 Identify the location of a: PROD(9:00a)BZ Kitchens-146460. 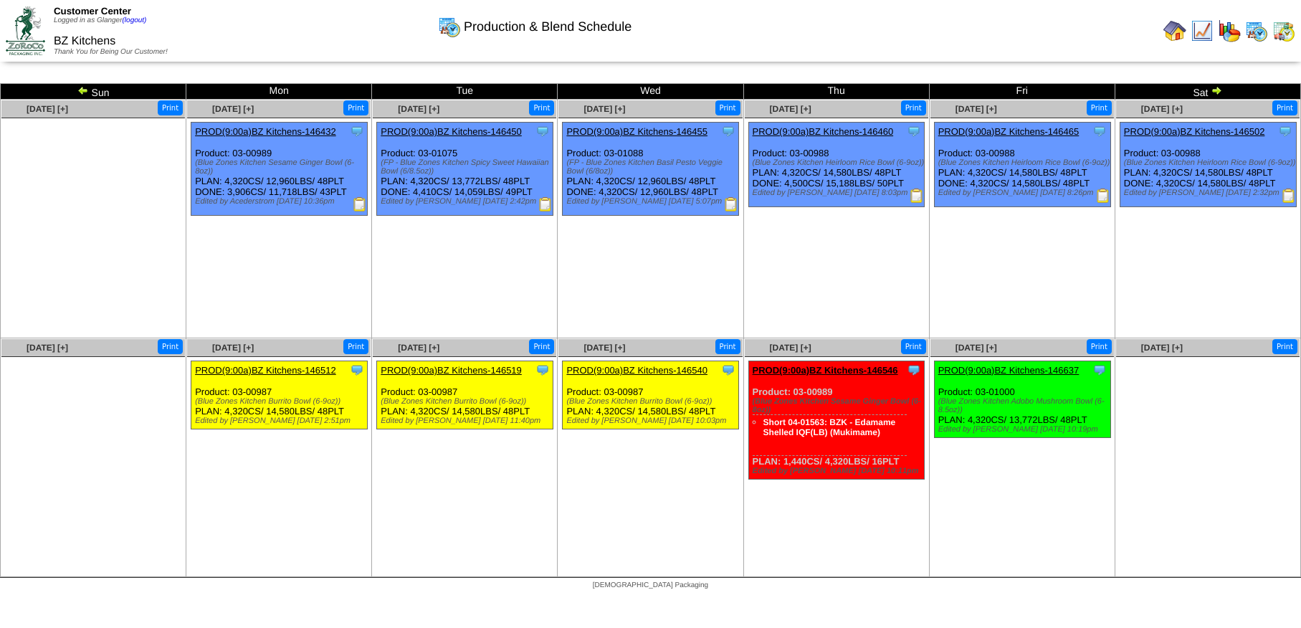
(823, 131).